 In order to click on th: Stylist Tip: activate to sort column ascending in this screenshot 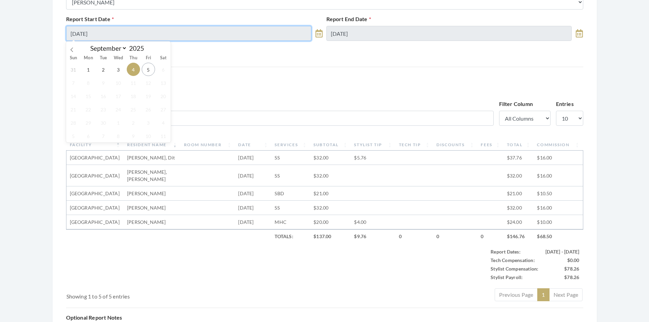, I will do `click(373, 145)`.